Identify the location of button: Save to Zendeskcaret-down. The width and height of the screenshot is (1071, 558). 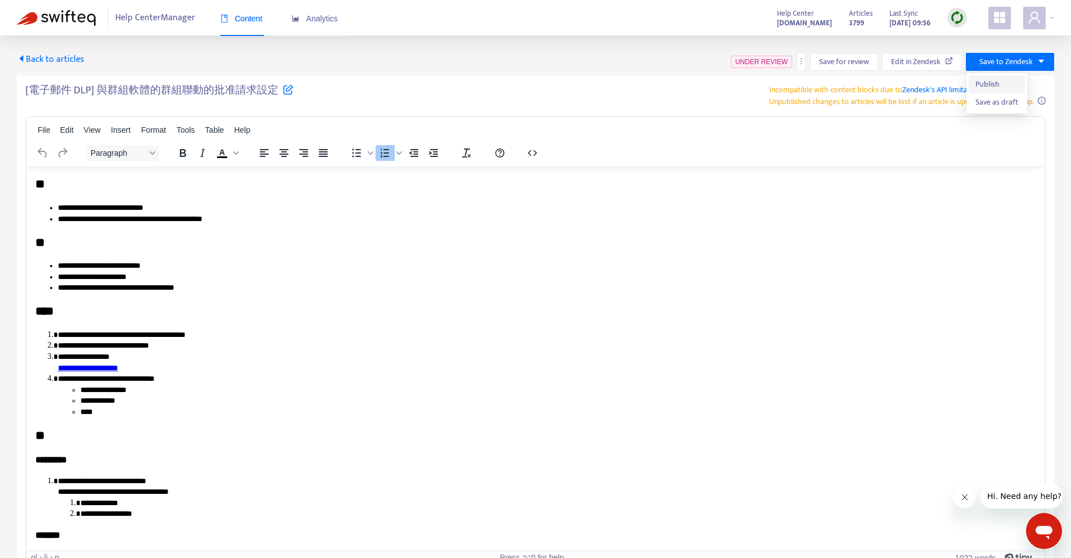
(1010, 62).